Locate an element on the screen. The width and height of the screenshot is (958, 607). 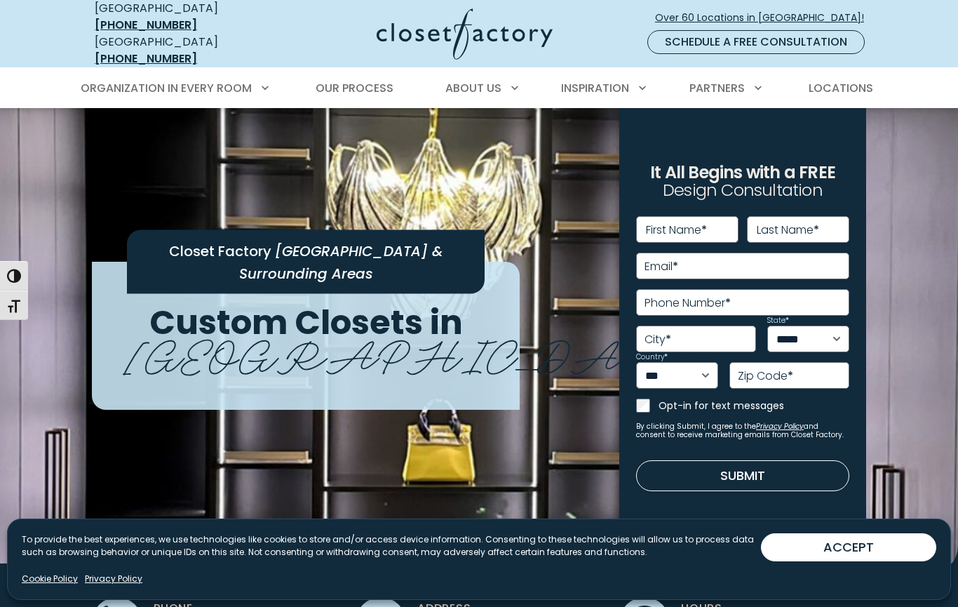
p: To provide the best experiences, we use technologies like cookies to store and/or access device i... is located at coordinates (391, 546).